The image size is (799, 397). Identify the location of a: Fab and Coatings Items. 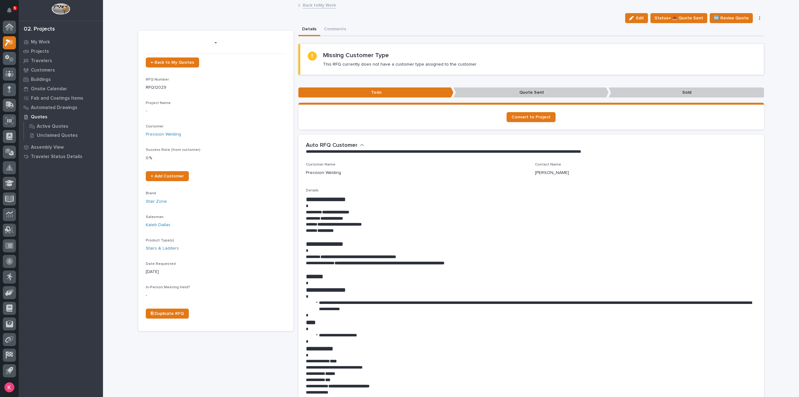
(61, 98).